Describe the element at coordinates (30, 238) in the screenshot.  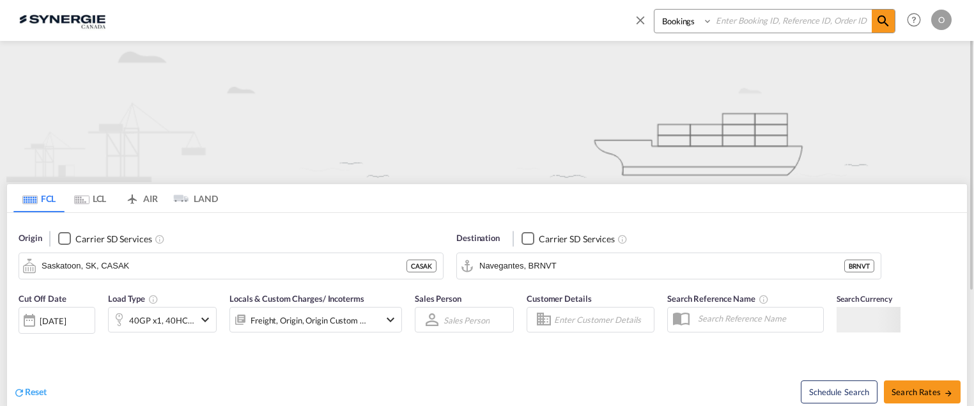
I see `span: Origin` at that location.